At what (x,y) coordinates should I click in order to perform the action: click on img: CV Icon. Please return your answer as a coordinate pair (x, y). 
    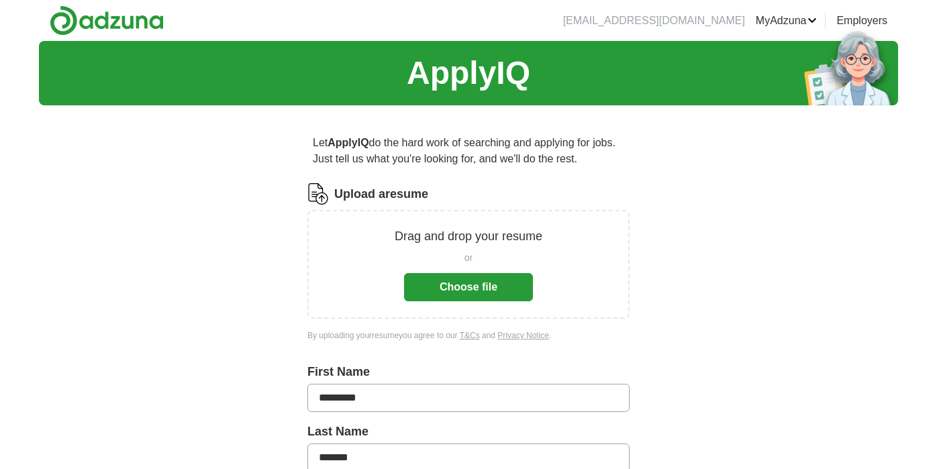
    Looking at the image, I should click on (318, 194).